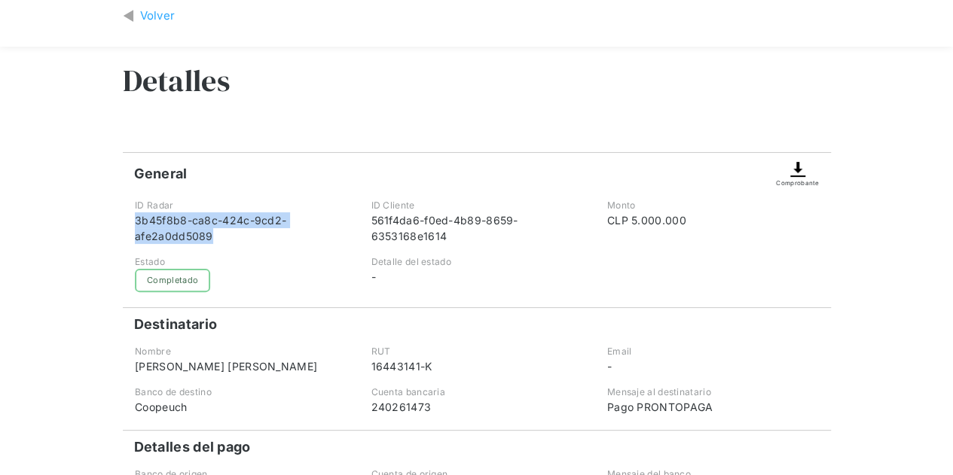 The height and width of the screenshot is (475, 953). What do you see at coordinates (240, 228) in the screenshot?
I see `div: 3b45f8b8-ca8c-424c-9cd2-afe2a0dd5089` at bounding box center [240, 228].